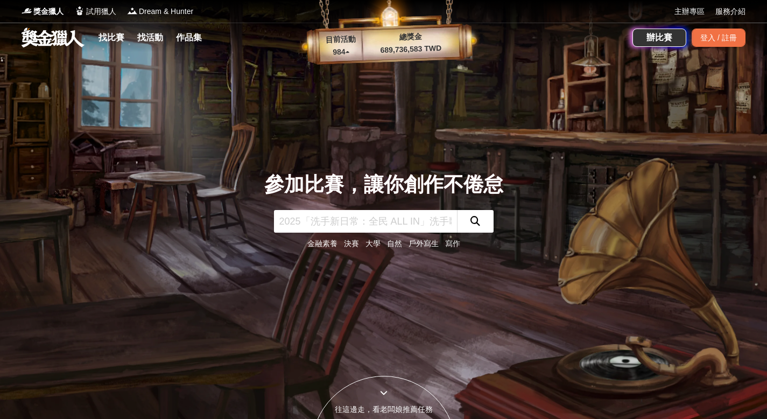  I want to click on input: 2025「洗手新日常：全民 ALL IN」洗手歌全台徵選, so click(366, 221).